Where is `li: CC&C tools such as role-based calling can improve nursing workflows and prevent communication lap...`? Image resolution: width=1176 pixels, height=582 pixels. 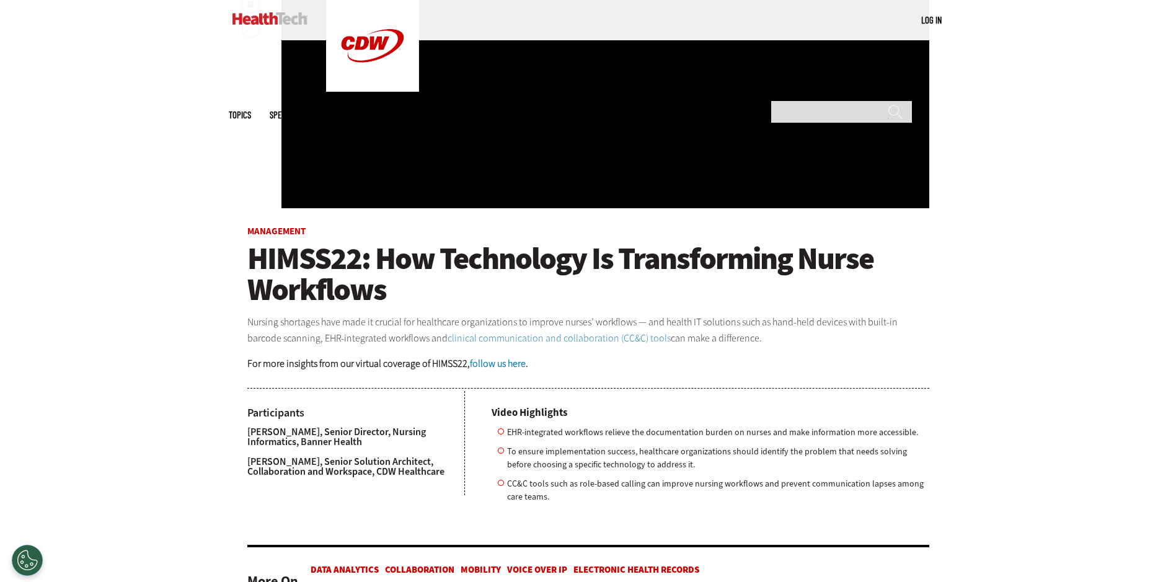
li: CC&C tools such as role-based calling can improve nursing workflows and prevent communication lap... is located at coordinates (713, 490).